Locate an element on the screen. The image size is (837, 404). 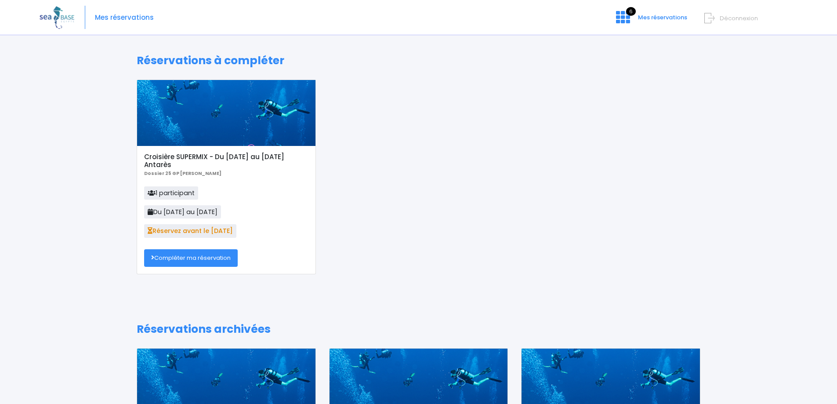
a: 6 Mes réservations is located at coordinates (651, 20).